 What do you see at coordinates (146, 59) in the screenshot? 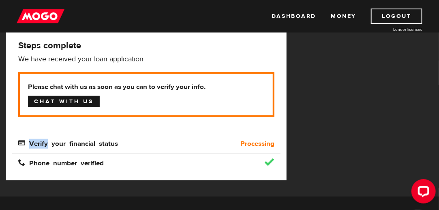
I see `p: We have received your loan application` at bounding box center [146, 59].